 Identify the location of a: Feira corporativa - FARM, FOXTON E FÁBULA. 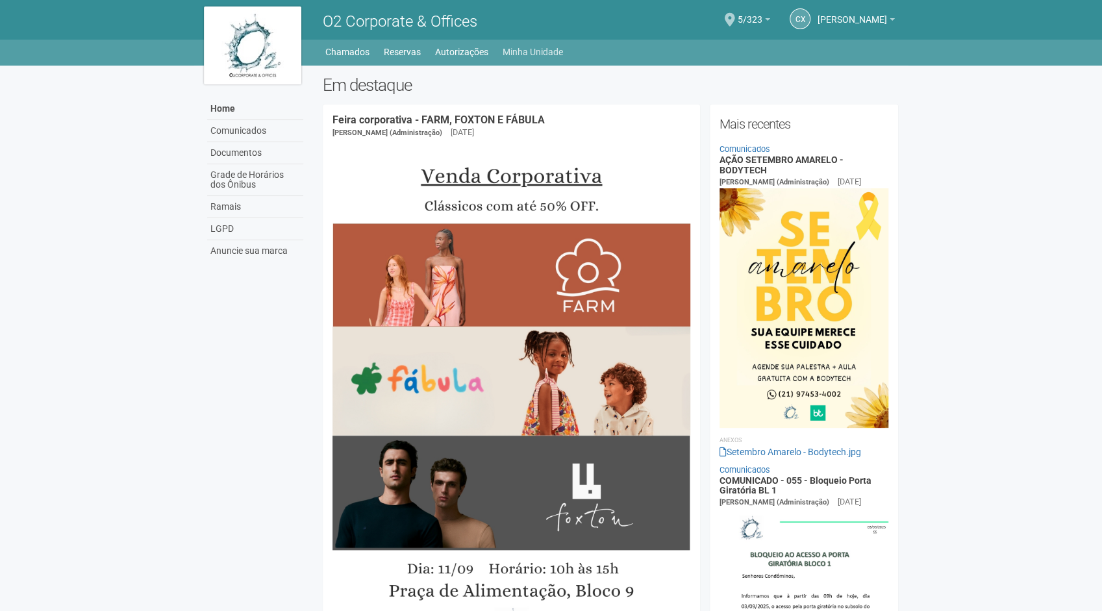
(438, 119).